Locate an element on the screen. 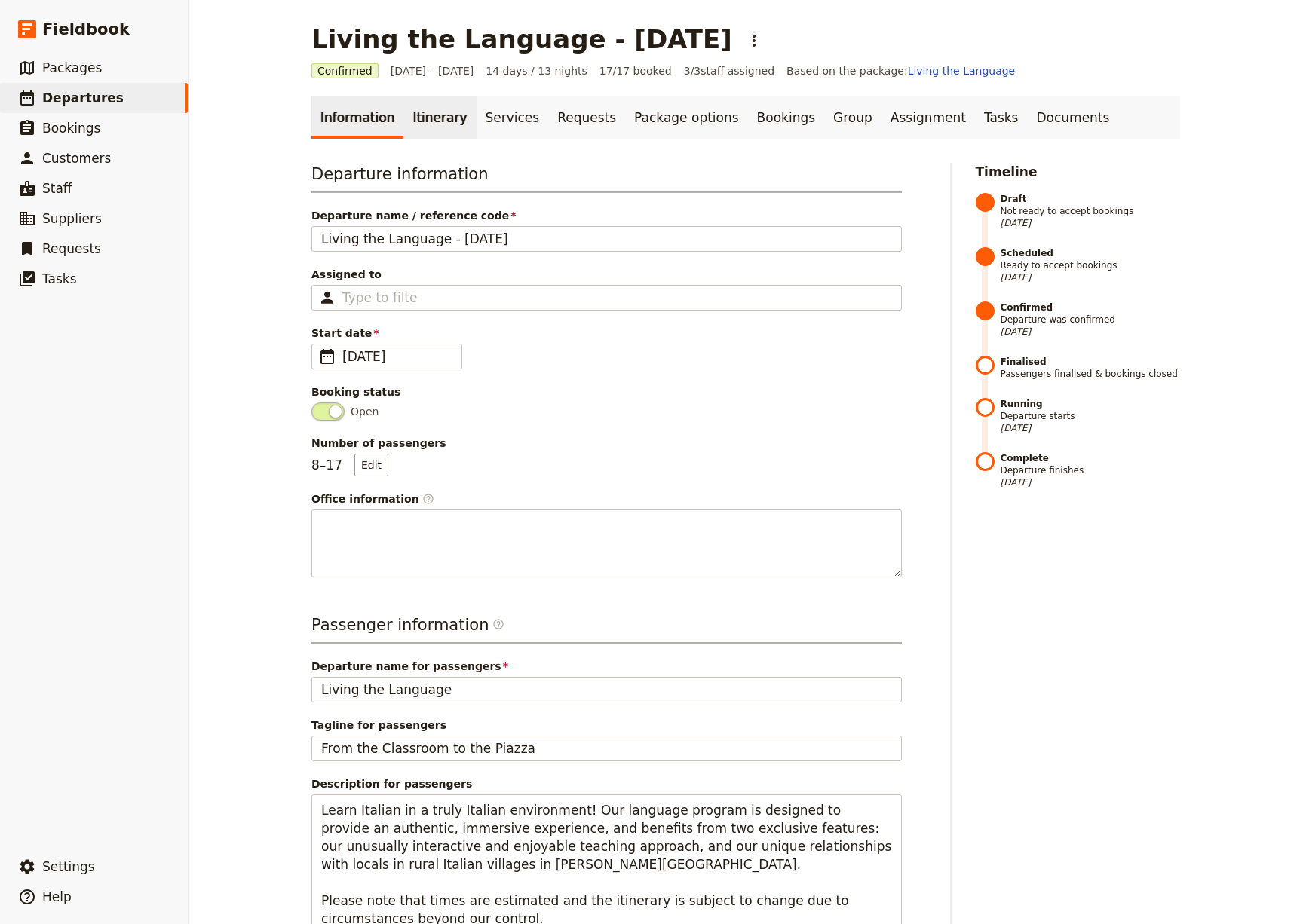  strong: Draft is located at coordinates (1090, 199).